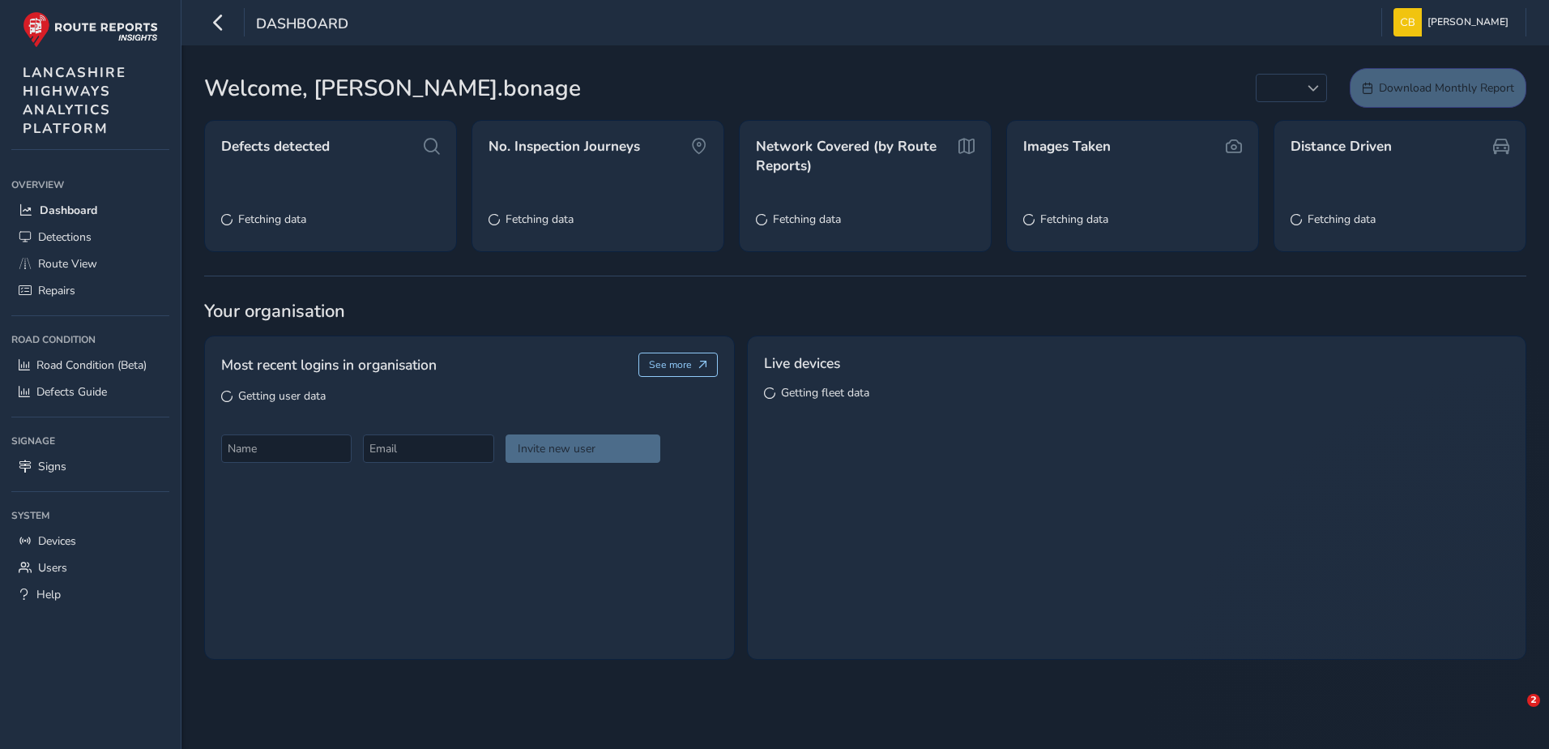 The image size is (1549, 749). Describe the element at coordinates (1067, 147) in the screenshot. I see `span: Images Taken` at that location.